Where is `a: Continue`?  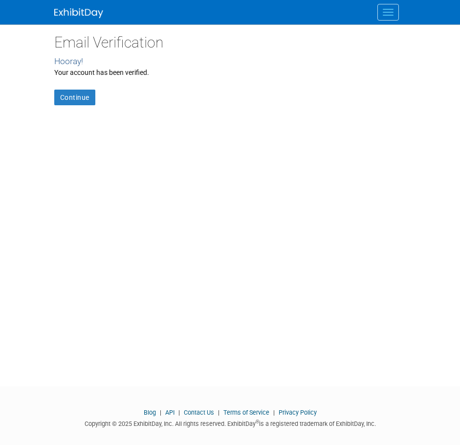 a: Continue is located at coordinates (75, 97).